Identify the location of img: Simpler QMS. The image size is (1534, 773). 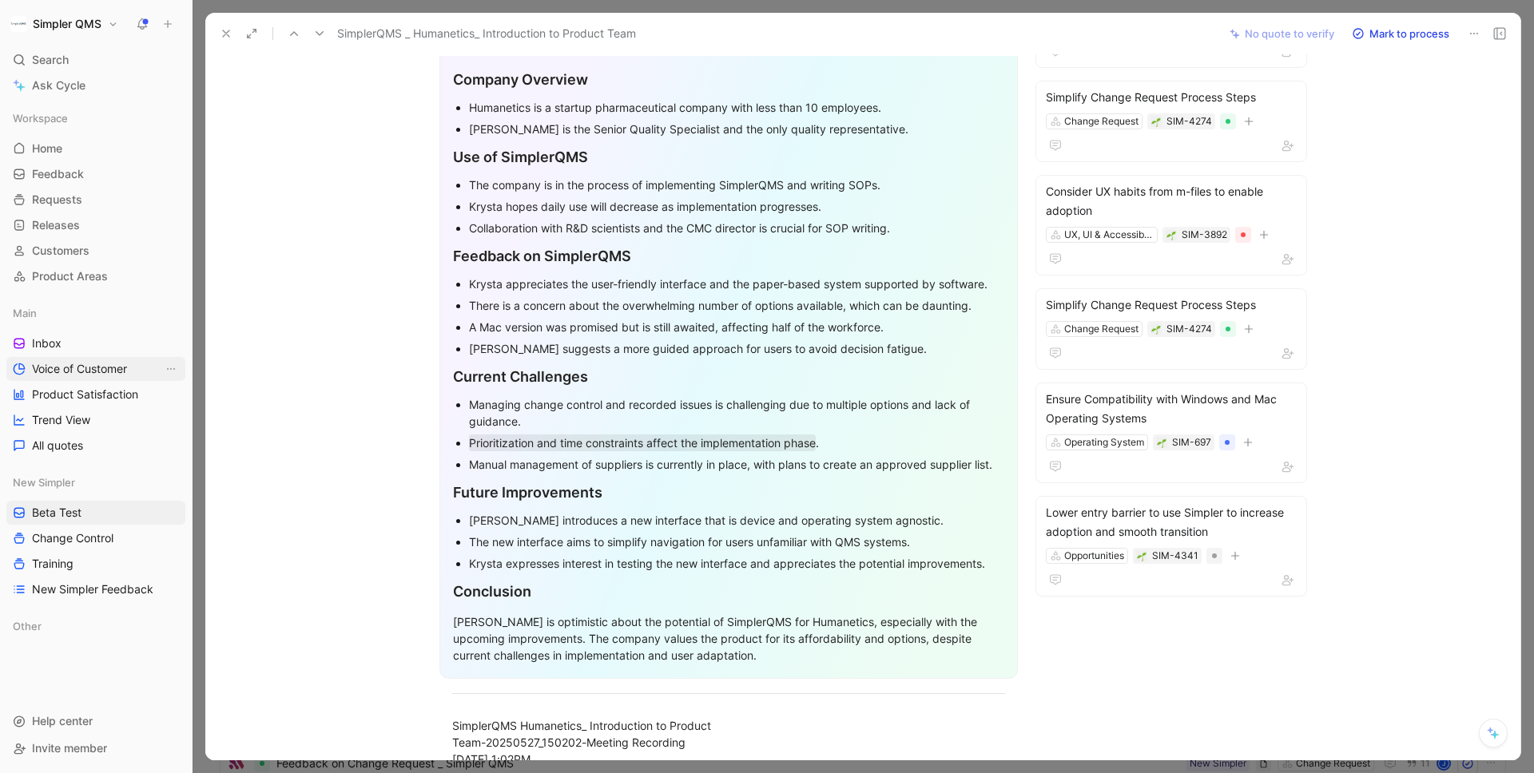
(18, 24).